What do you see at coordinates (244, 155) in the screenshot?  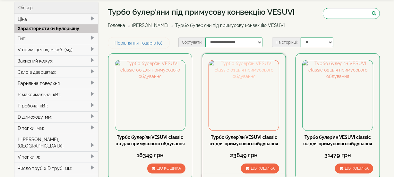 I see `div: 23849 грн` at bounding box center [244, 155].